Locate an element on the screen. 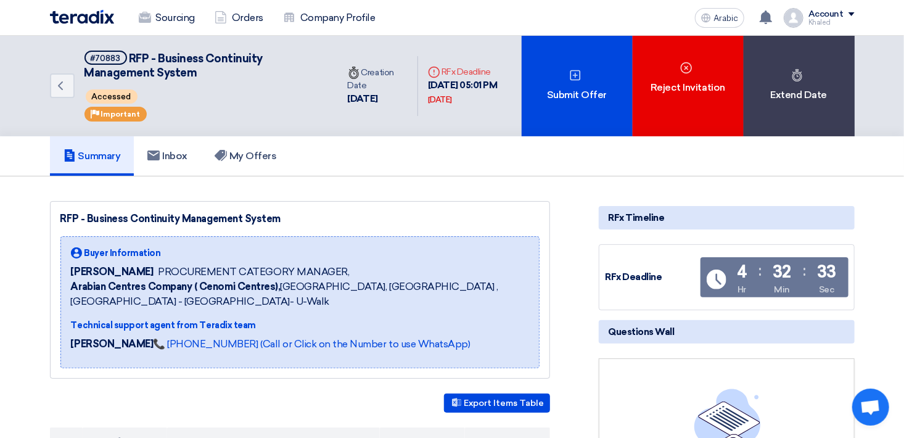 The height and width of the screenshot is (438, 904). div: Hr is located at coordinates (742, 289).